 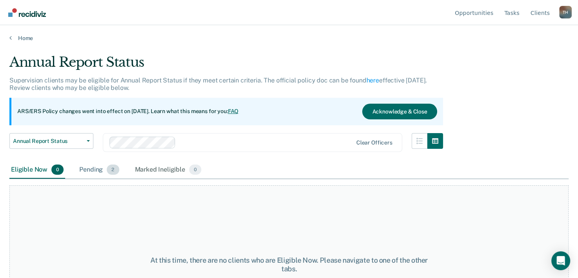 What do you see at coordinates (566, 12) in the screenshot?
I see `button: Profile dropdown button` at bounding box center [566, 12].